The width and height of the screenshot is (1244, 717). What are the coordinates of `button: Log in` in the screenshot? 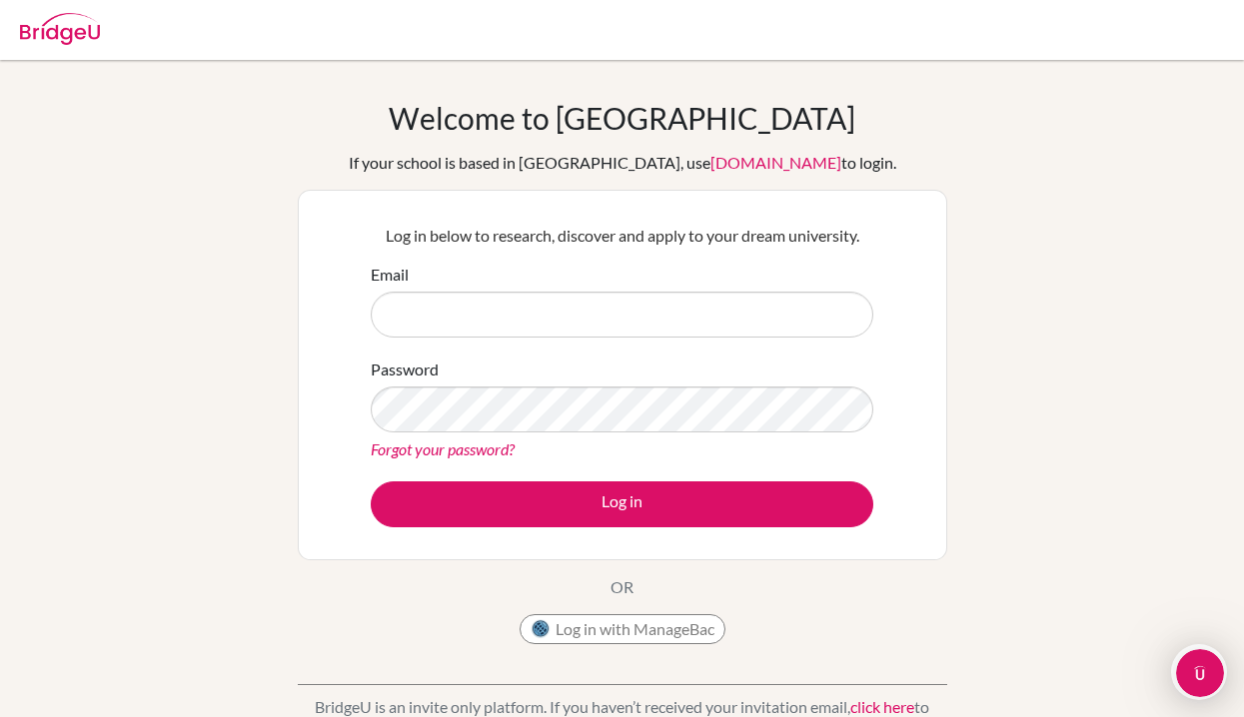 It's located at (621, 505).